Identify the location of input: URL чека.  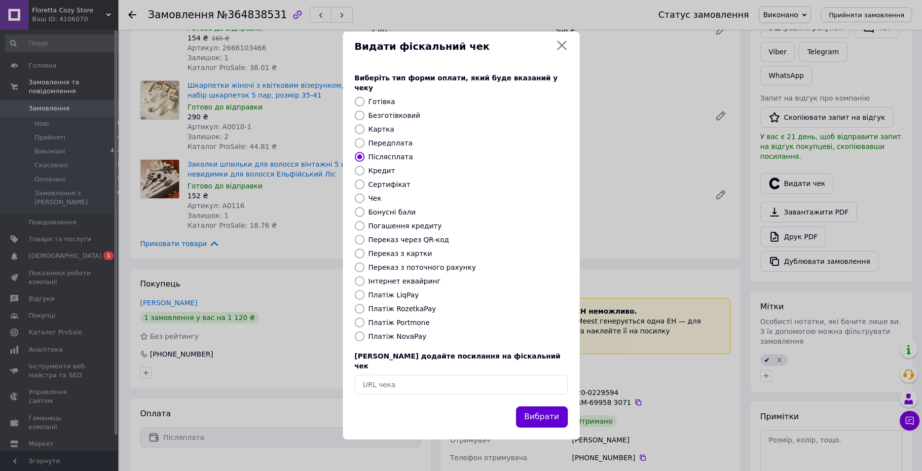
(461, 385).